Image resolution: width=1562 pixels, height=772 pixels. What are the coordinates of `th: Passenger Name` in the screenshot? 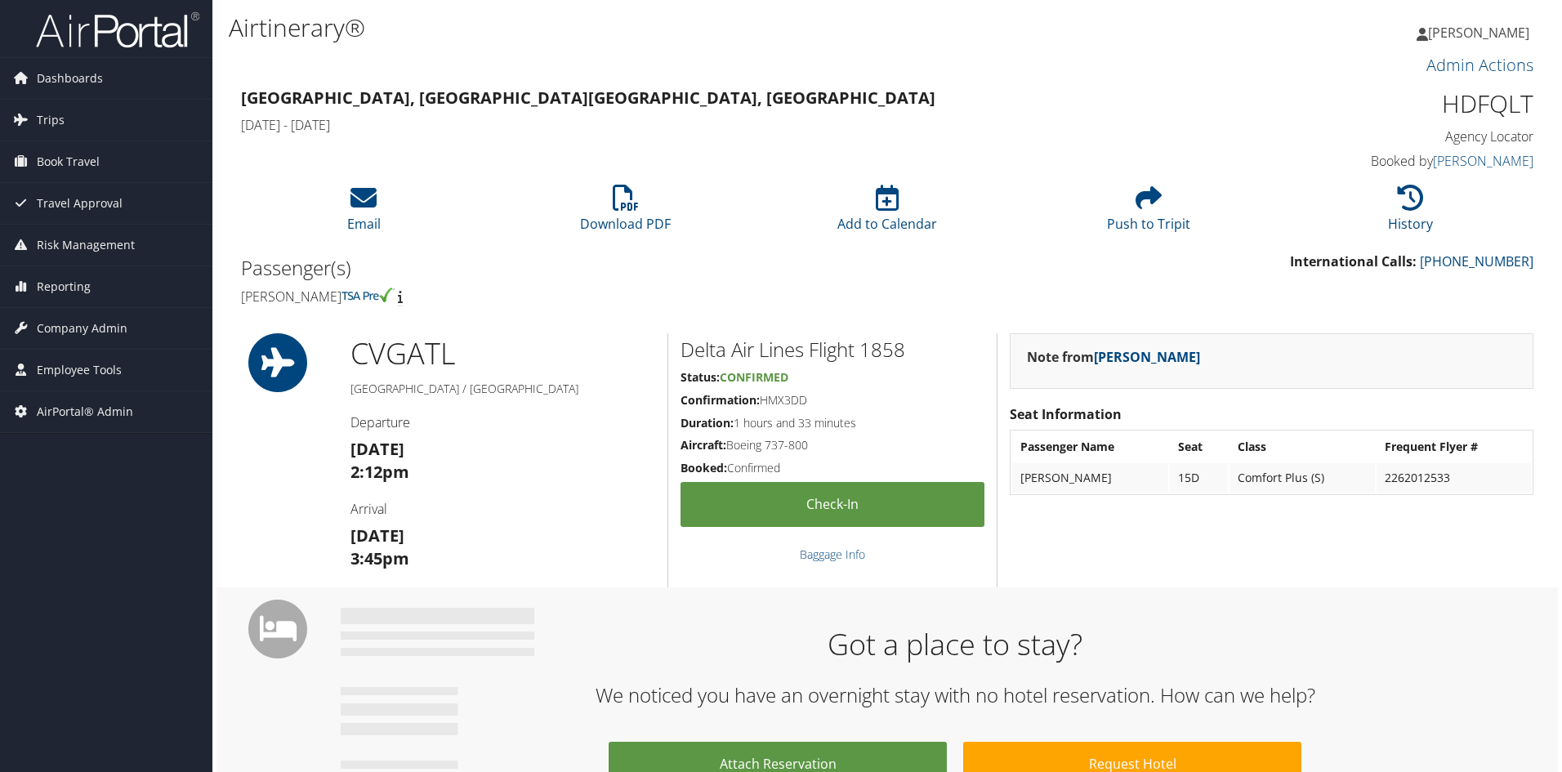 It's located at (1090, 447).